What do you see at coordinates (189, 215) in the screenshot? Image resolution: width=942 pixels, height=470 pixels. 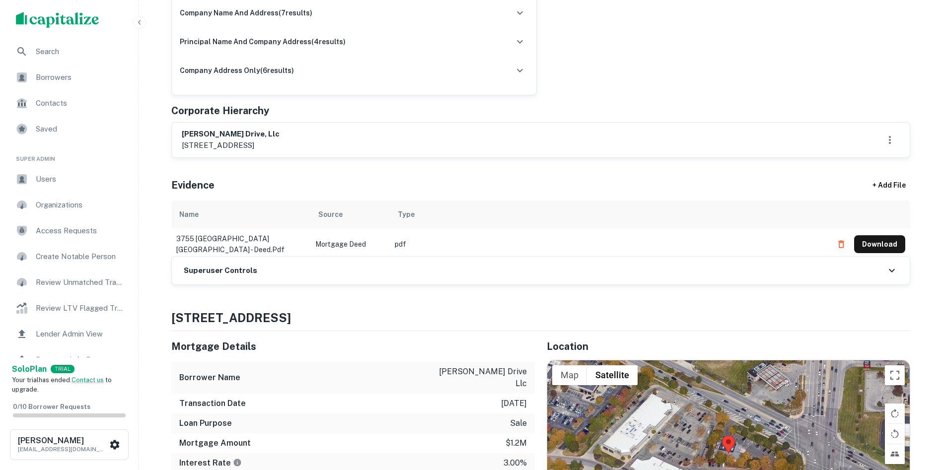 I see `div: Name` at bounding box center [189, 215].